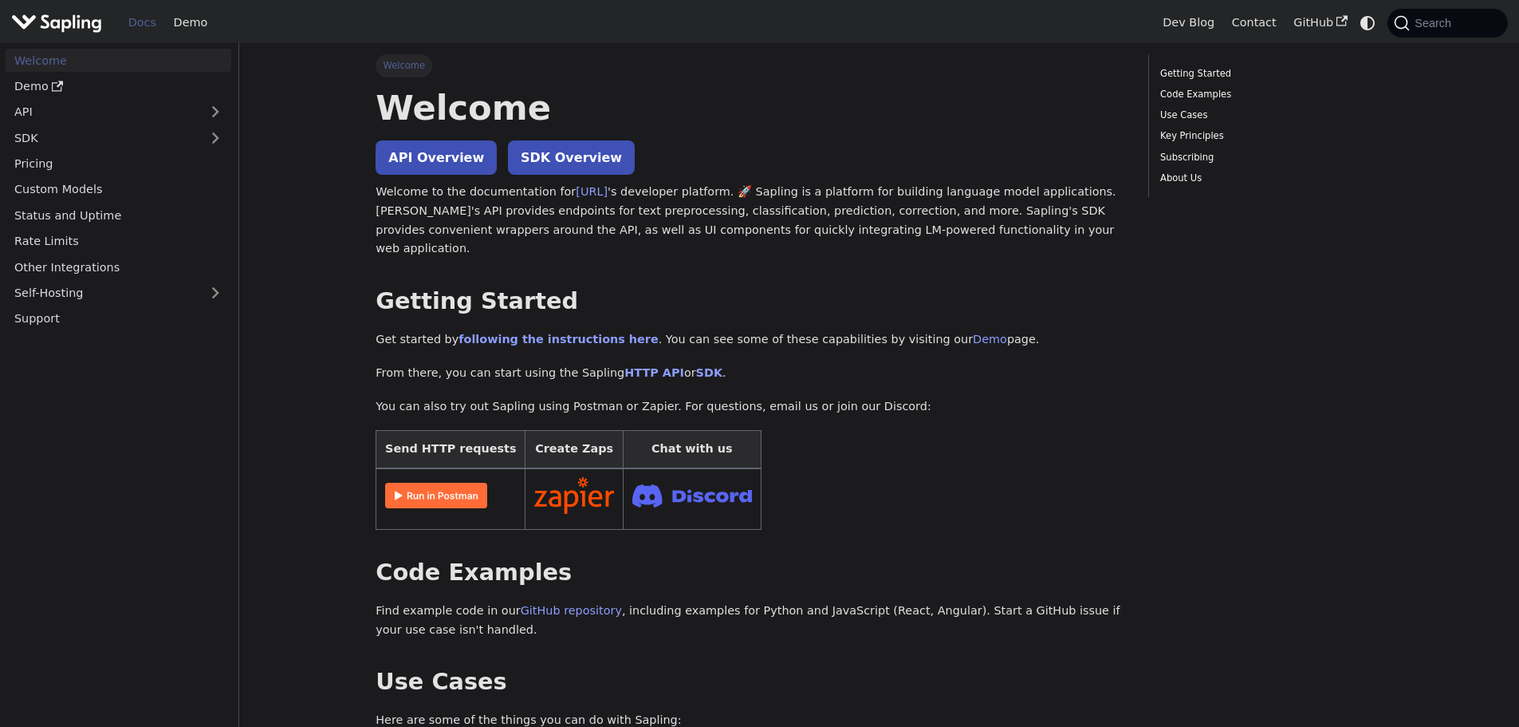 The width and height of the screenshot is (1519, 727). Describe the element at coordinates (750, 65) in the screenshot. I see `nav: Breadcrumbs` at that location.